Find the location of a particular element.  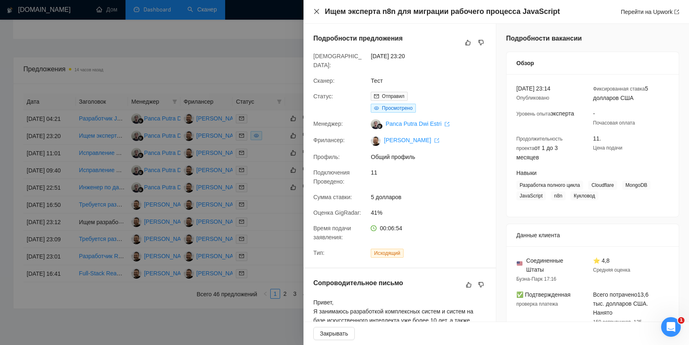

font: Всего потрачено is located at coordinates (615, 295).